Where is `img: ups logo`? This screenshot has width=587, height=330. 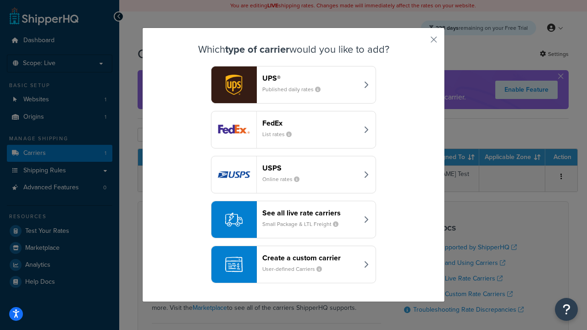 img: ups logo is located at coordinates (234, 85).